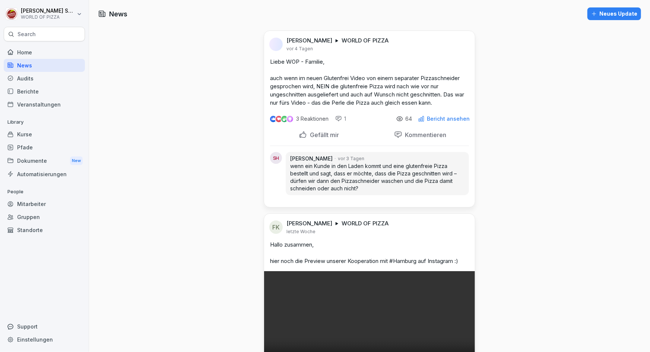  Describe the element at coordinates (44, 122) in the screenshot. I see `p: Library` at that location.